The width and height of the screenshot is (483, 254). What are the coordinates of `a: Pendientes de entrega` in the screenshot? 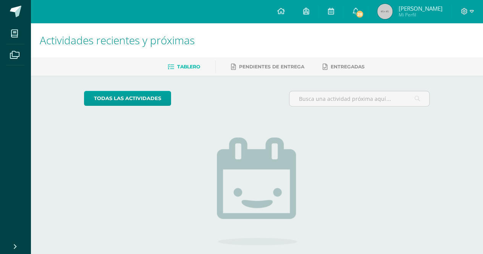 It's located at (267, 67).